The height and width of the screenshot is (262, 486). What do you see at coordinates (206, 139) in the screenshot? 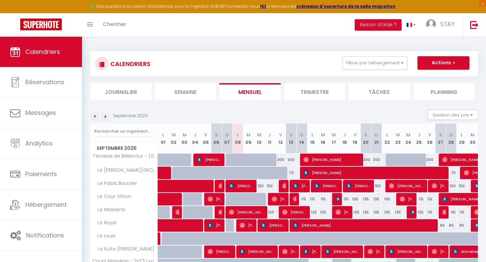
I see `th: 05` at bounding box center [206, 139].